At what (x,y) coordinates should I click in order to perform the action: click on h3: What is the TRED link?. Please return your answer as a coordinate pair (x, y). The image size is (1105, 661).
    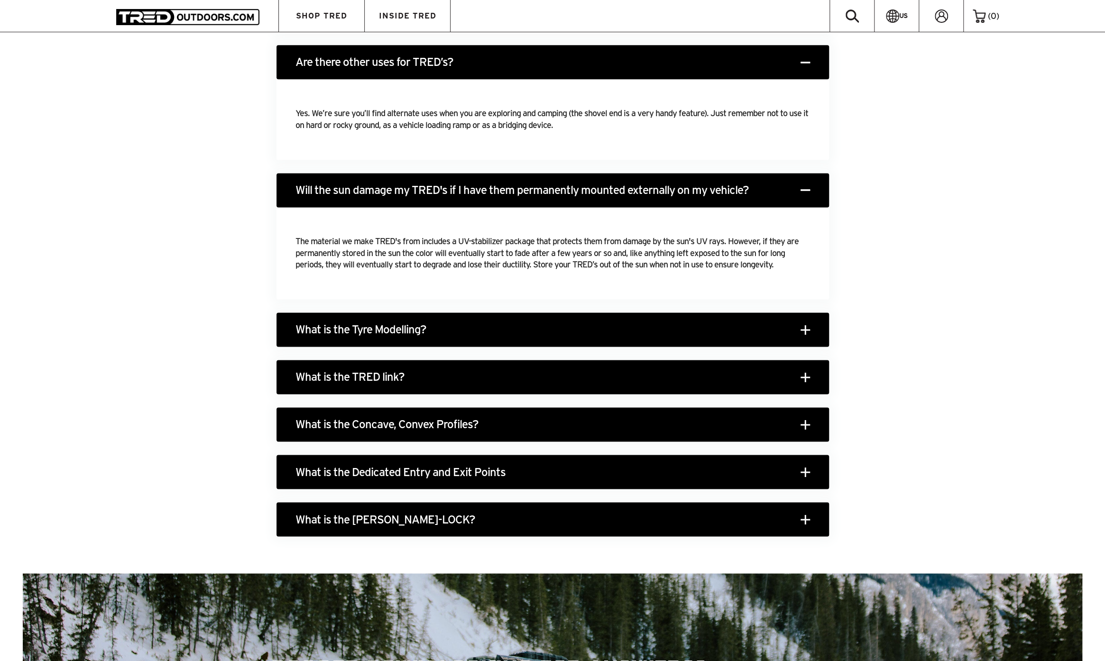
    Looking at the image, I should click on (552, 377).